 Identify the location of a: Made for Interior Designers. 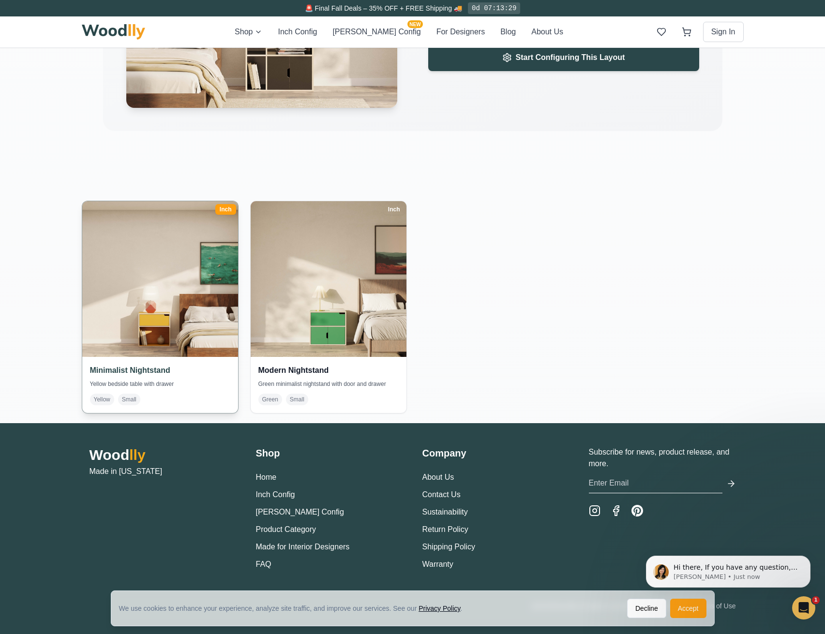
(303, 547).